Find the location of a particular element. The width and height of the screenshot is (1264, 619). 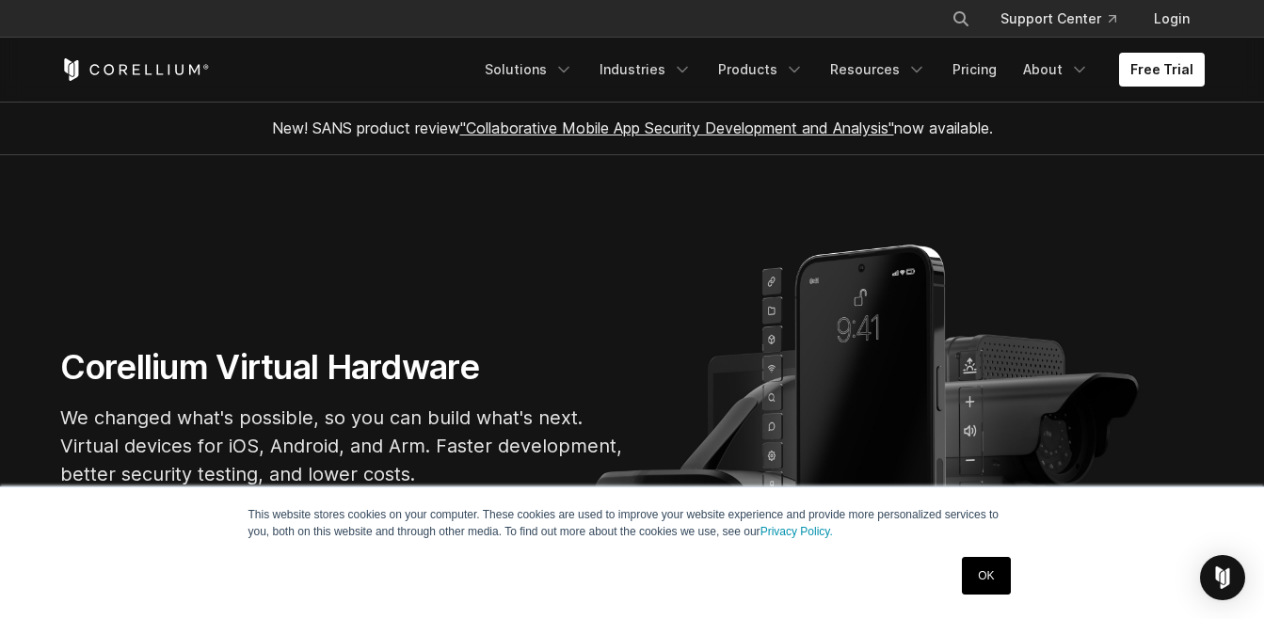

a: Pricing is located at coordinates (974, 70).